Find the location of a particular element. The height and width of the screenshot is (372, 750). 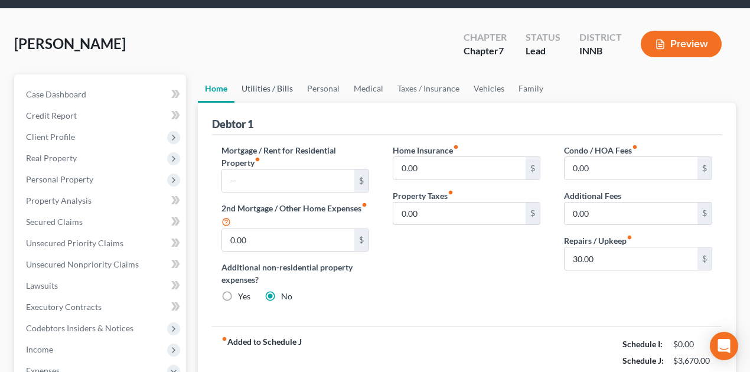

label: Yes is located at coordinates (244, 296).